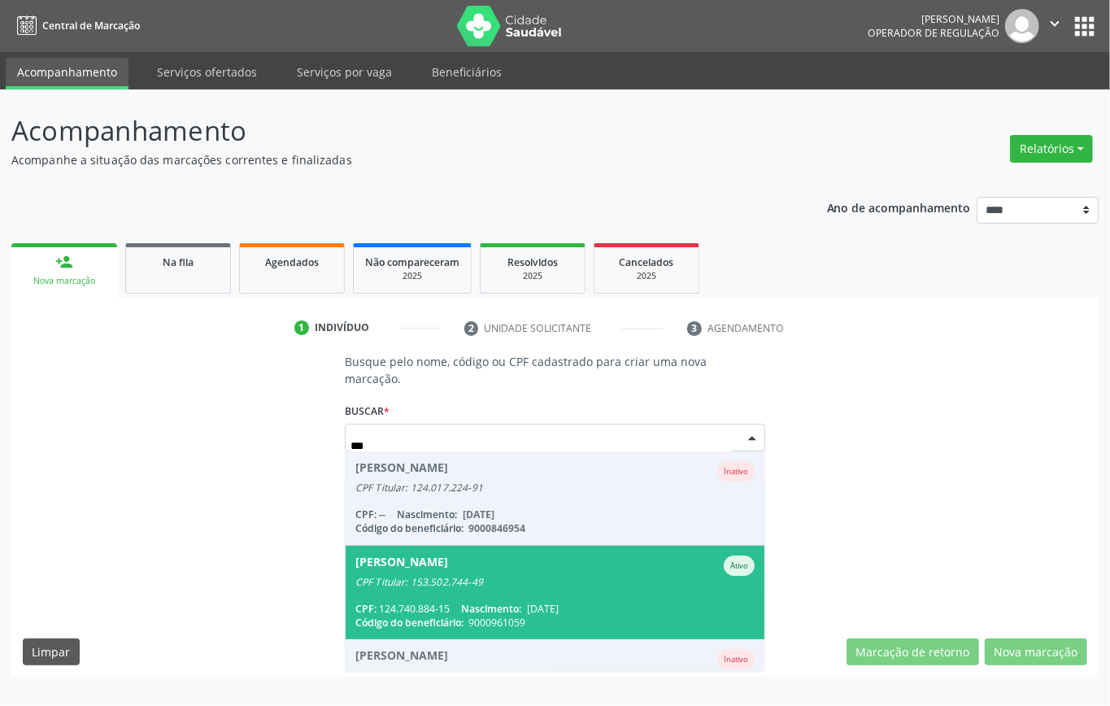 This screenshot has height=706, width=1110. What do you see at coordinates (533, 262) in the screenshot?
I see `span: Resolvidos` at bounding box center [533, 262].